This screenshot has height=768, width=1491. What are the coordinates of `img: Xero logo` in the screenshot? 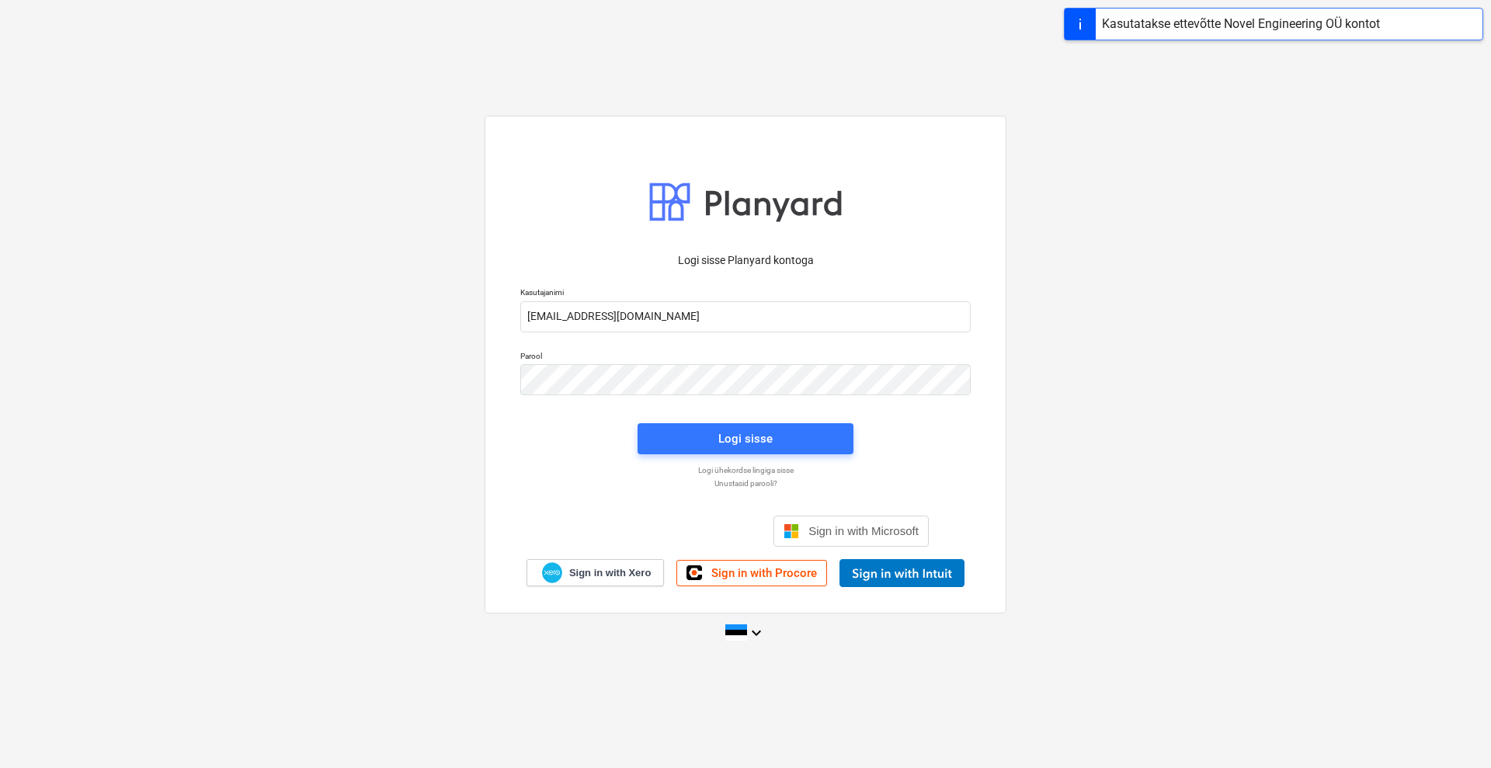 It's located at (552, 572).